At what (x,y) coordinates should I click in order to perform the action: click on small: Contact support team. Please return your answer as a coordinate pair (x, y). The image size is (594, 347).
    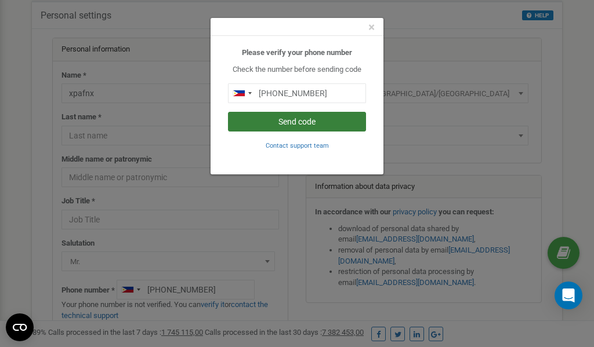
    Looking at the image, I should click on (297, 146).